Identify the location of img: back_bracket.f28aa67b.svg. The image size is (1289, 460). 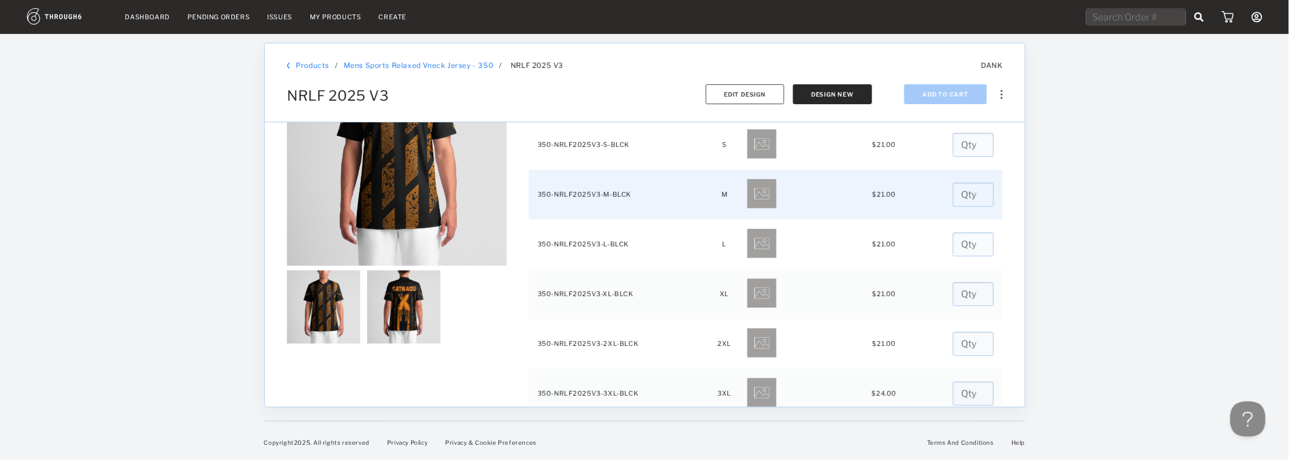
(288, 66).